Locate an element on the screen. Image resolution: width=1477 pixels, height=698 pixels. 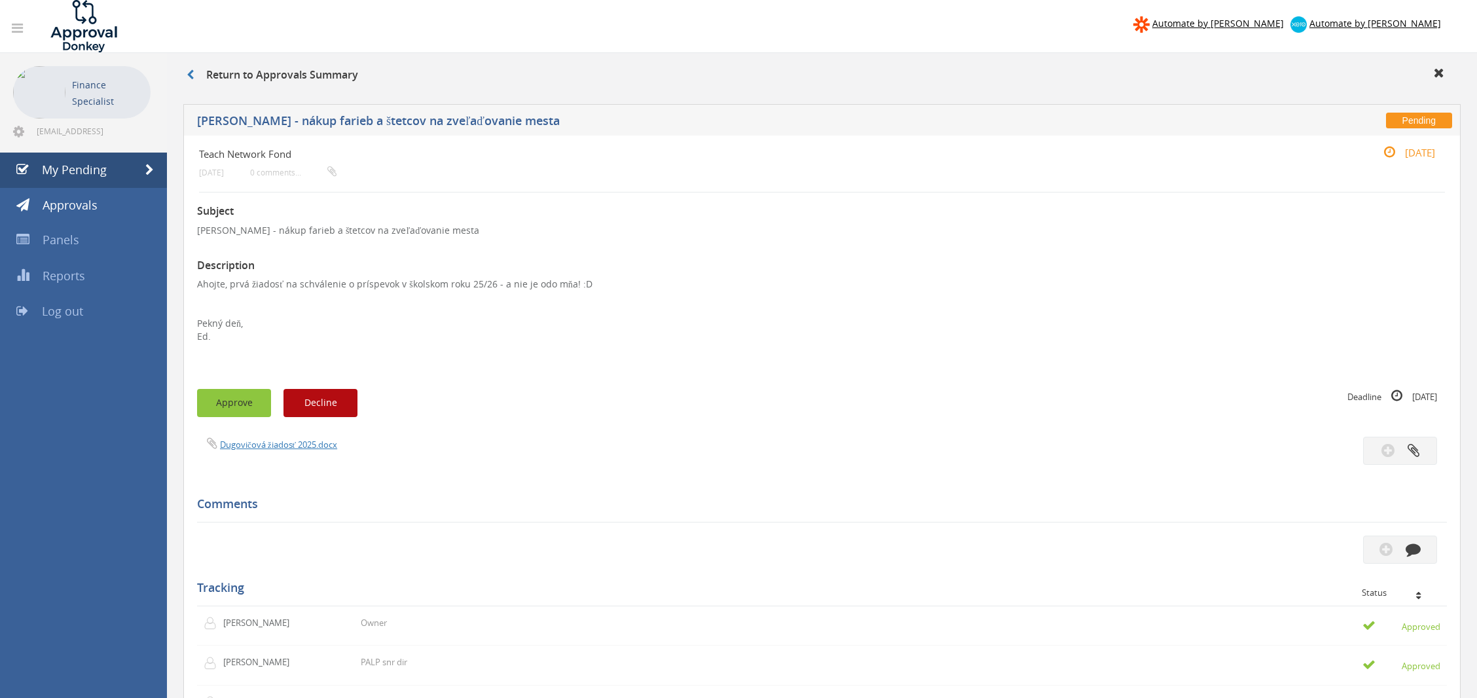
span: My Pending is located at coordinates (74, 170).